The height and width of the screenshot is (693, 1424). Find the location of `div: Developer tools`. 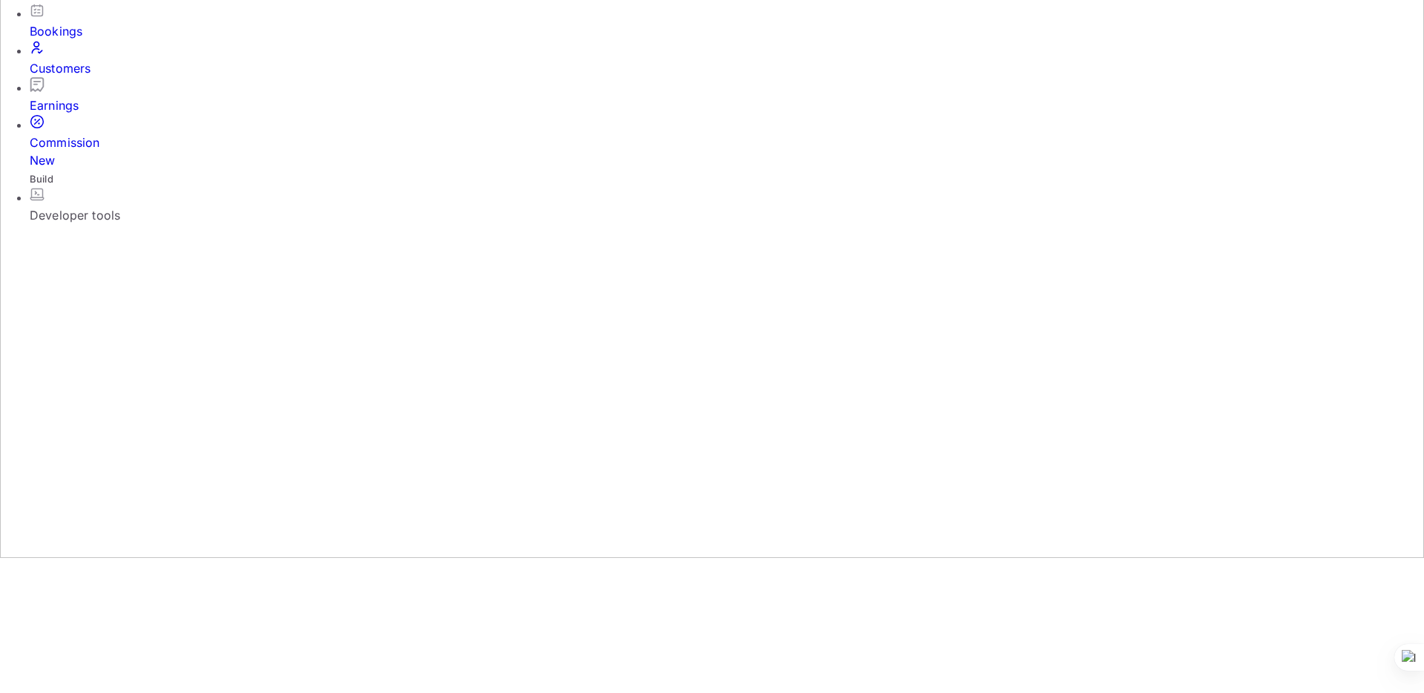

div: Developer tools is located at coordinates (727, 215).